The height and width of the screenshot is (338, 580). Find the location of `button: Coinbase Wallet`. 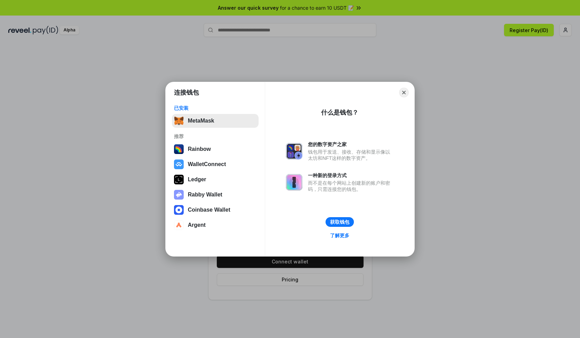

button: Coinbase Wallet is located at coordinates (215, 210).